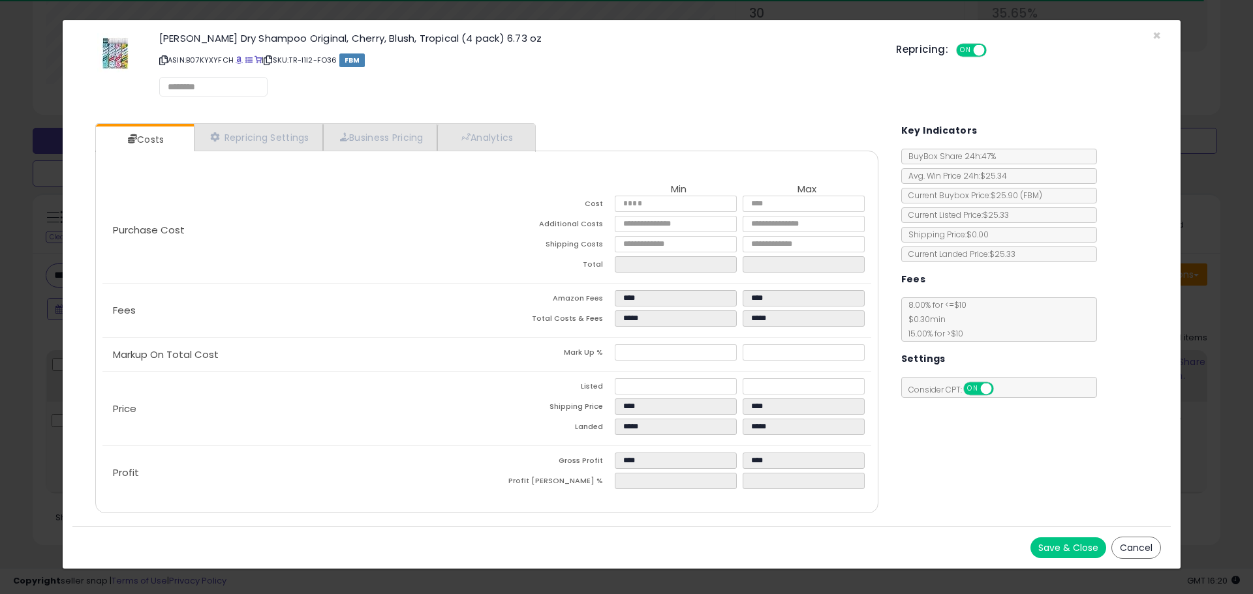  What do you see at coordinates (551, 409) in the screenshot?
I see `td: Shipping Price` at bounding box center [551, 409].